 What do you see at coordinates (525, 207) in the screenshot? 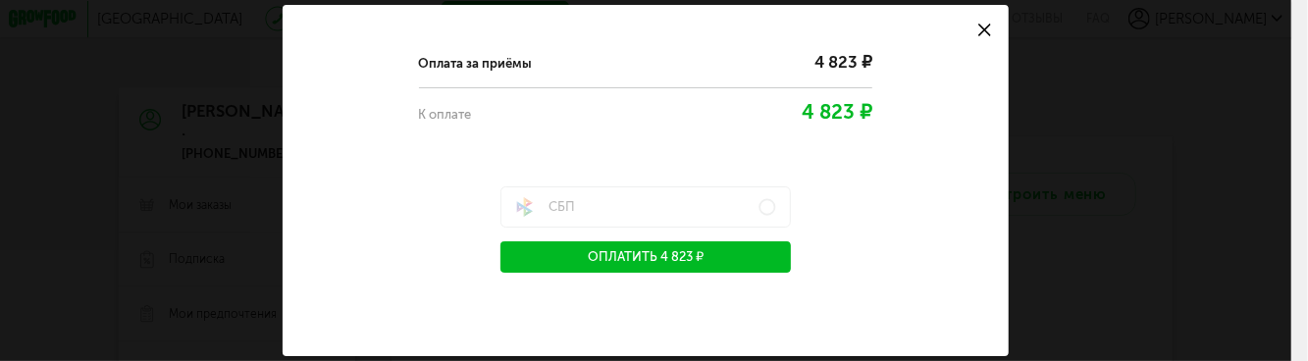
I see `img: sbp-pay.a0b1cb1.svg` at bounding box center [525, 207].